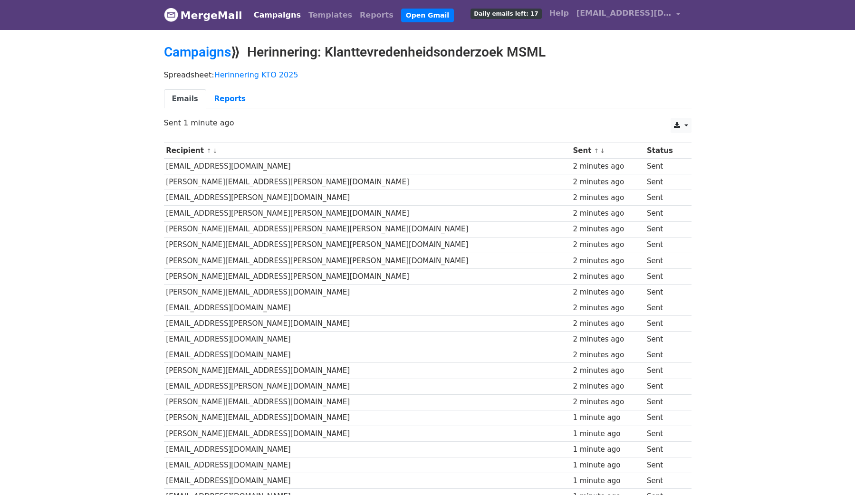 The height and width of the screenshot is (495, 855). Describe the element at coordinates (171, 15) in the screenshot. I see `img: MergeMail logo` at that location.